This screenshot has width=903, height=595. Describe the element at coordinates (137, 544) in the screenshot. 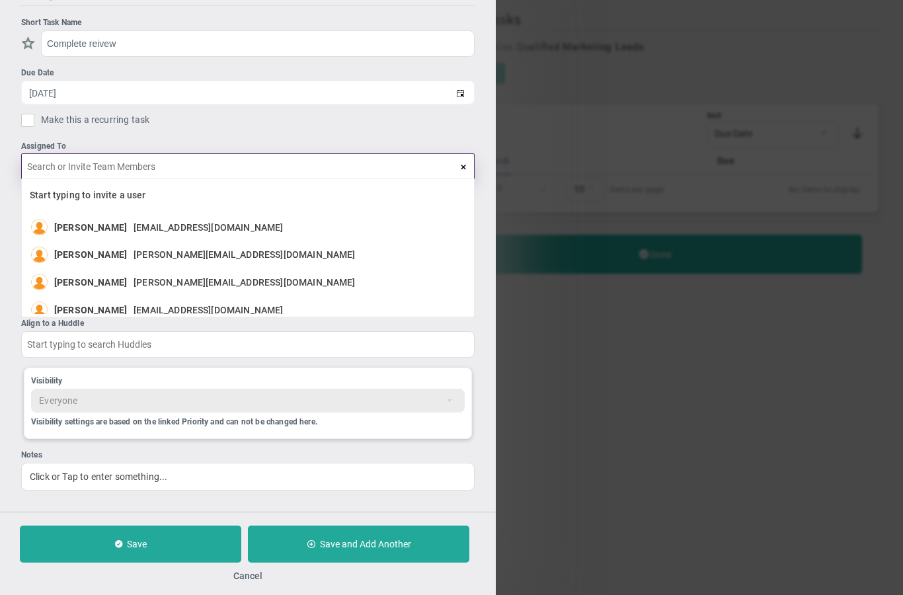

I see `span: Save` at that location.